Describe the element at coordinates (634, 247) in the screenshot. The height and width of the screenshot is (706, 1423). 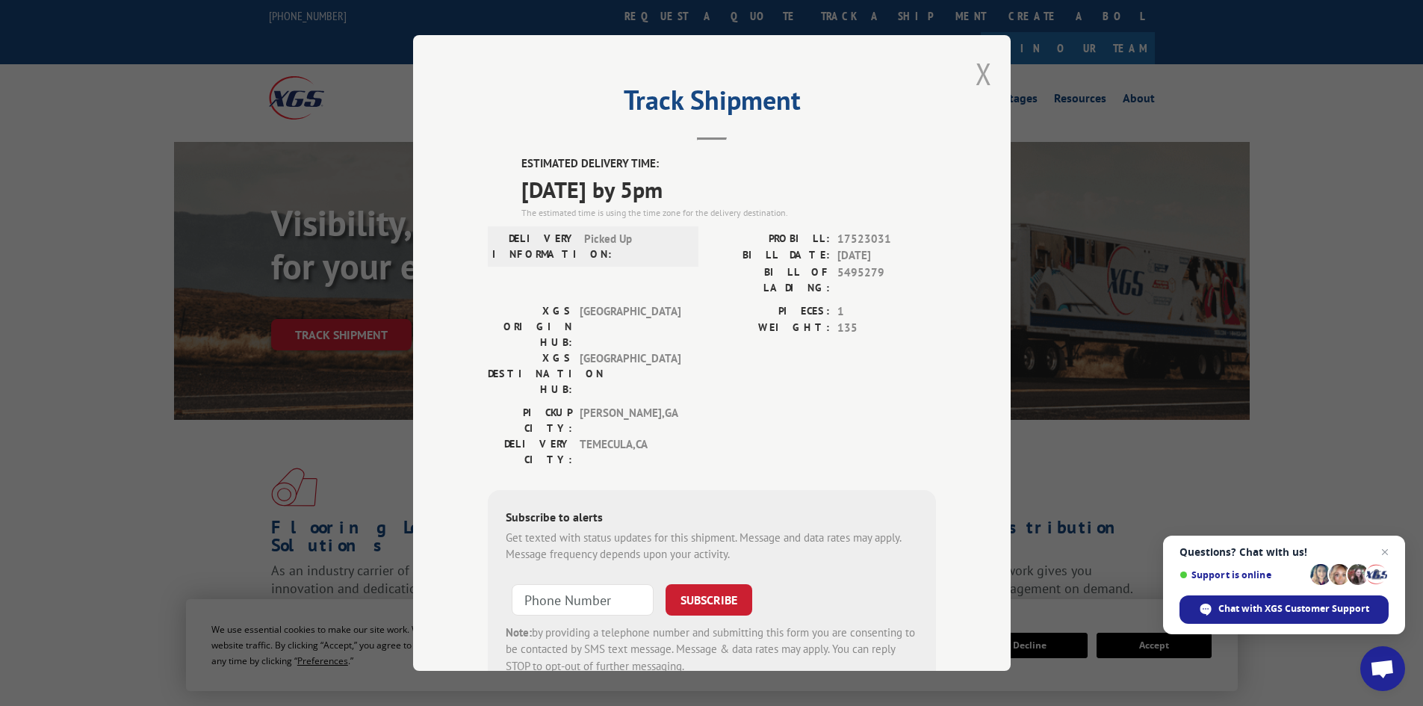
I see `span: Picked Up` at that location.